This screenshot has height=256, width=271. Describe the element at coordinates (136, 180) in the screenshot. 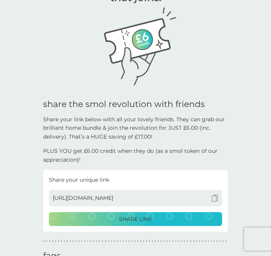

I see `p: Share your unique link` at that location.